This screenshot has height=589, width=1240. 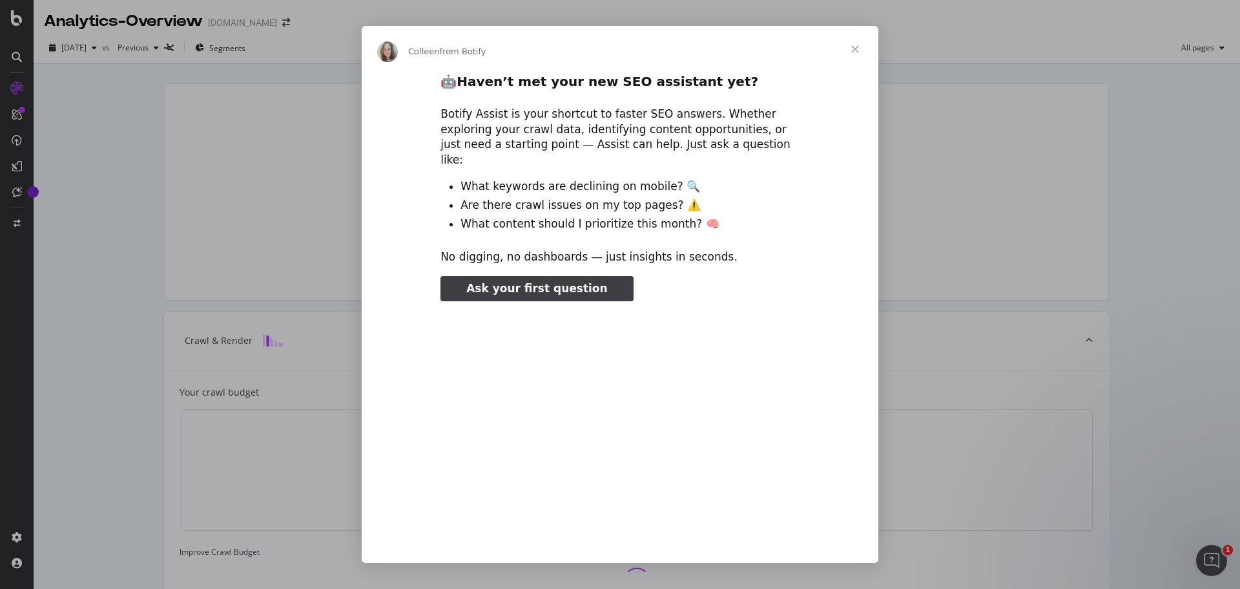 What do you see at coordinates (630, 205) in the screenshot?
I see `li: Are there crawl issues on my top pages? ⚠️` at bounding box center [630, 205].